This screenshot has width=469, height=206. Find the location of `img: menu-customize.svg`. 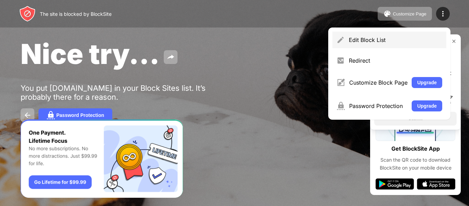

img: menu-customize.svg is located at coordinates (341, 82).